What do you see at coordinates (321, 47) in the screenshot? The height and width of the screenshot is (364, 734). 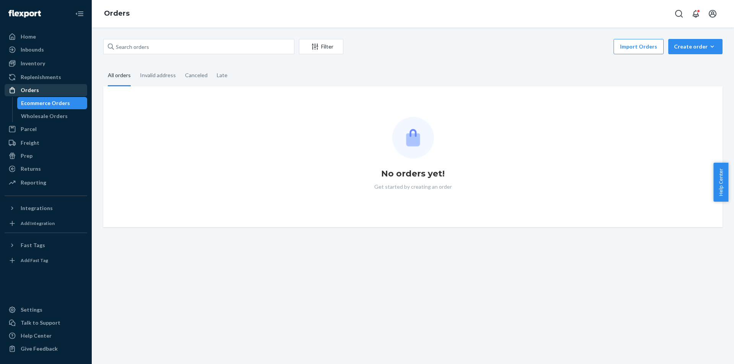 I see `button: Filter` at bounding box center [321, 47].